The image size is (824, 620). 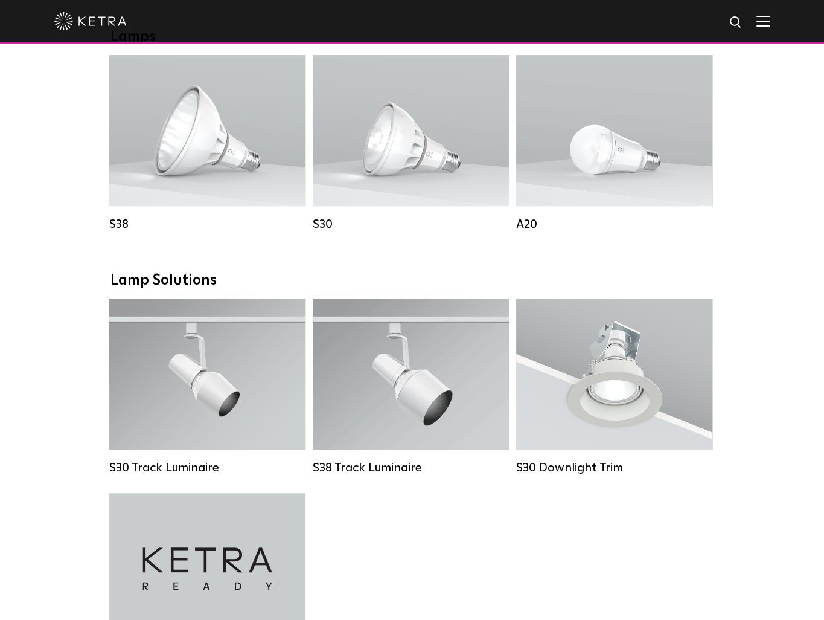 I want to click on img: search icon, so click(x=736, y=22).